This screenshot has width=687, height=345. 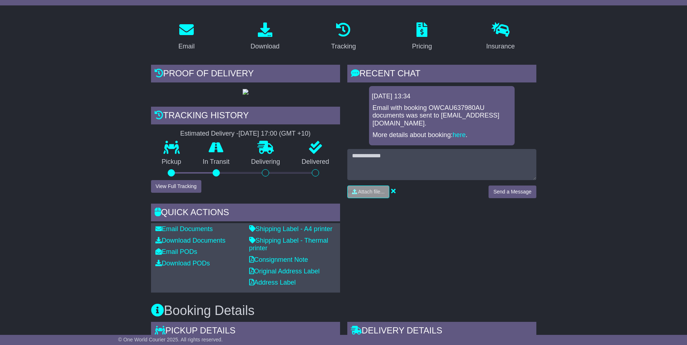 I want to click on div: Pickup Details, so click(x=245, y=332).